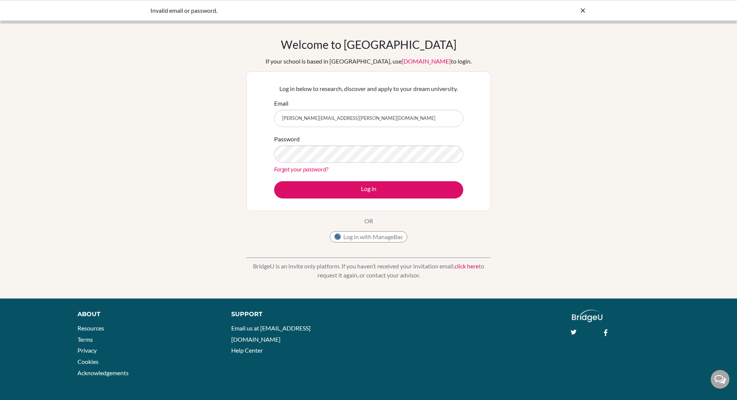  I want to click on div: About, so click(146, 314).